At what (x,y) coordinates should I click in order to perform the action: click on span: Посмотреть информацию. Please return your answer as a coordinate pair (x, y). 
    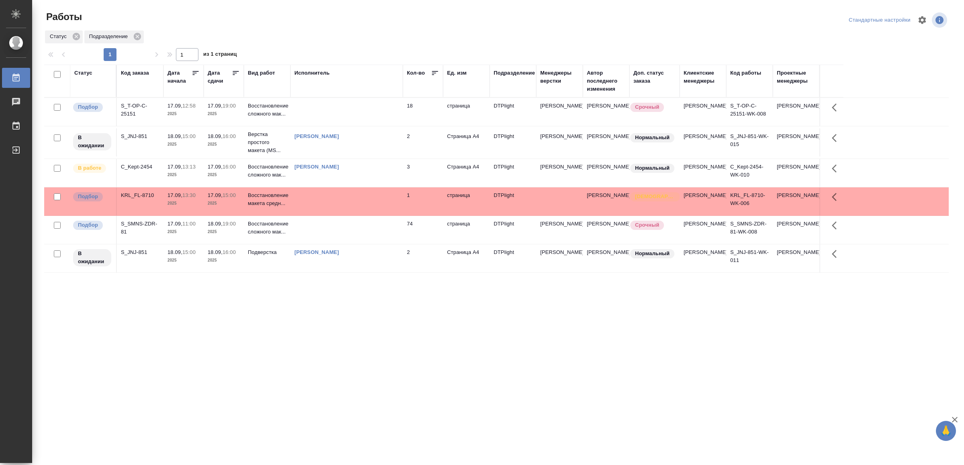
    Looking at the image, I should click on (940, 20).